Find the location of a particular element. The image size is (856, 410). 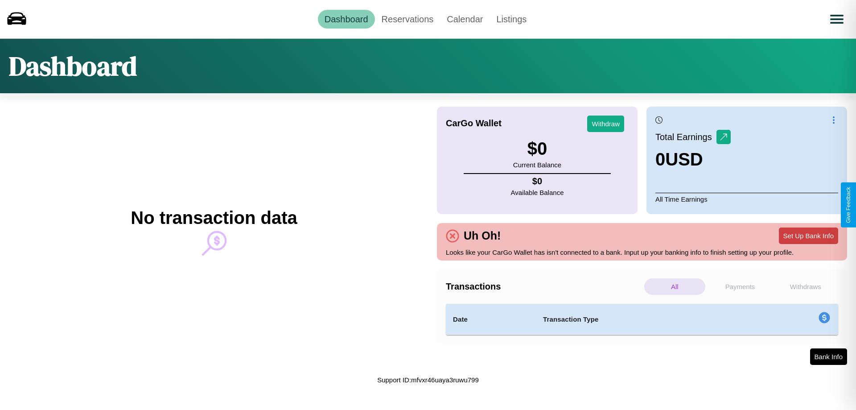

p: Withdraws is located at coordinates (805, 286).